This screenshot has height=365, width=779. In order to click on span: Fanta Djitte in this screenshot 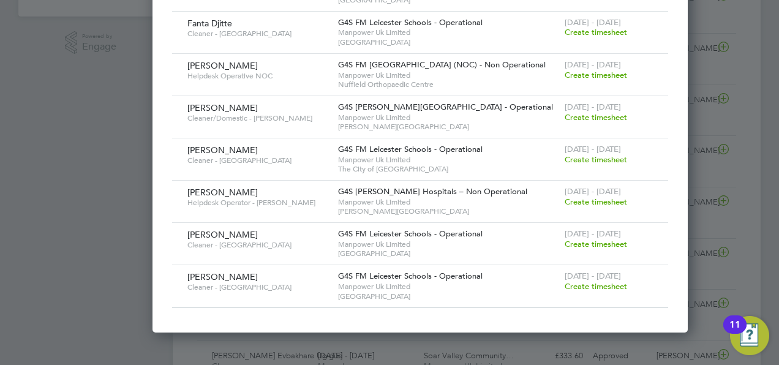, I will do `click(209, 23)`.